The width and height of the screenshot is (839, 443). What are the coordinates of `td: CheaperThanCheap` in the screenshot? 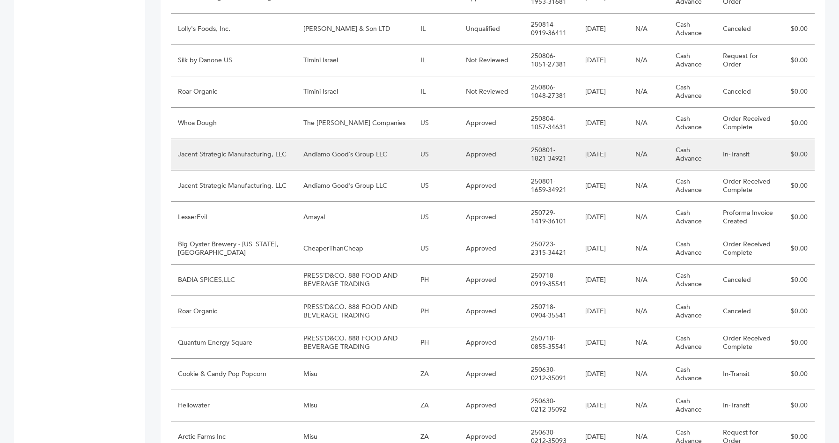 It's located at (355, 248).